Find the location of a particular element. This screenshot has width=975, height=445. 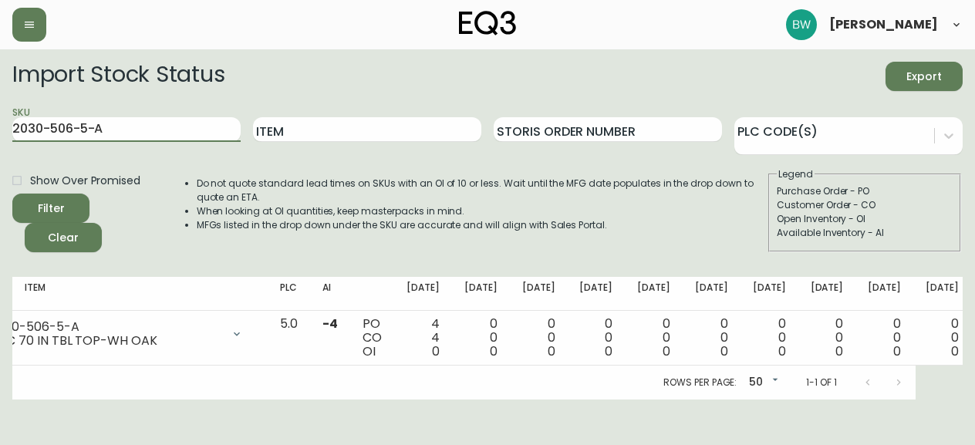

span: Show Over Promised is located at coordinates (85, 180).